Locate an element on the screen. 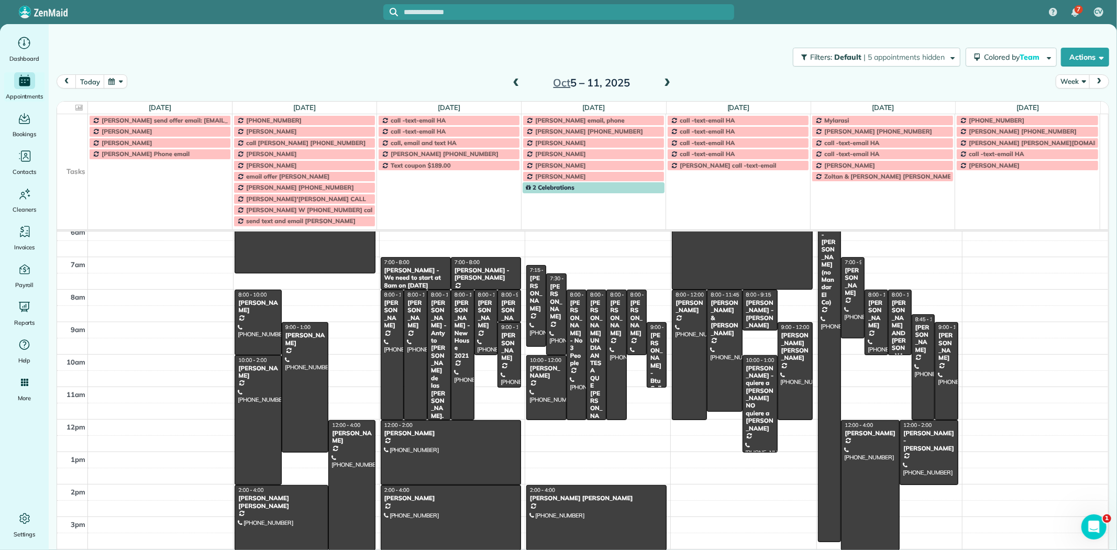 The width and height of the screenshot is (1117, 550). span: CV is located at coordinates (1099, 12).